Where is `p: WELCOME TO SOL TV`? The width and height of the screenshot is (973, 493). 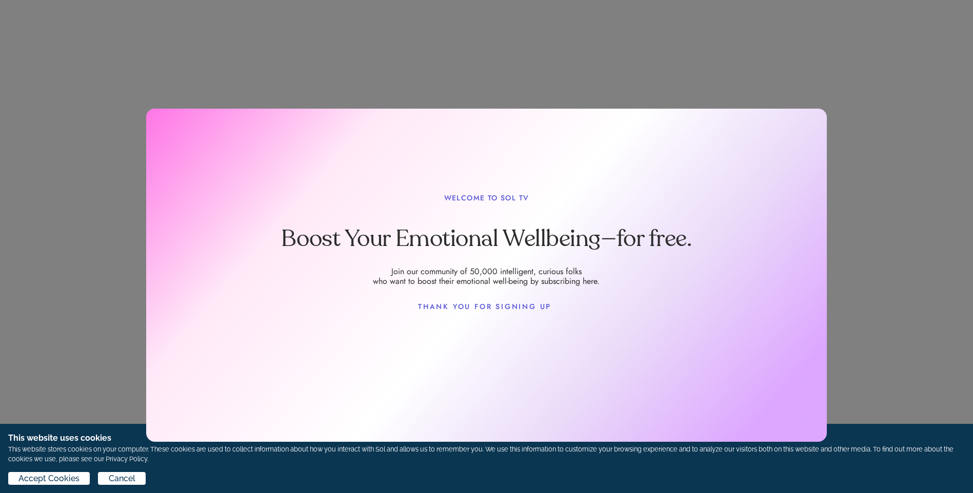 p: WELCOME TO SOL TV is located at coordinates (487, 198).